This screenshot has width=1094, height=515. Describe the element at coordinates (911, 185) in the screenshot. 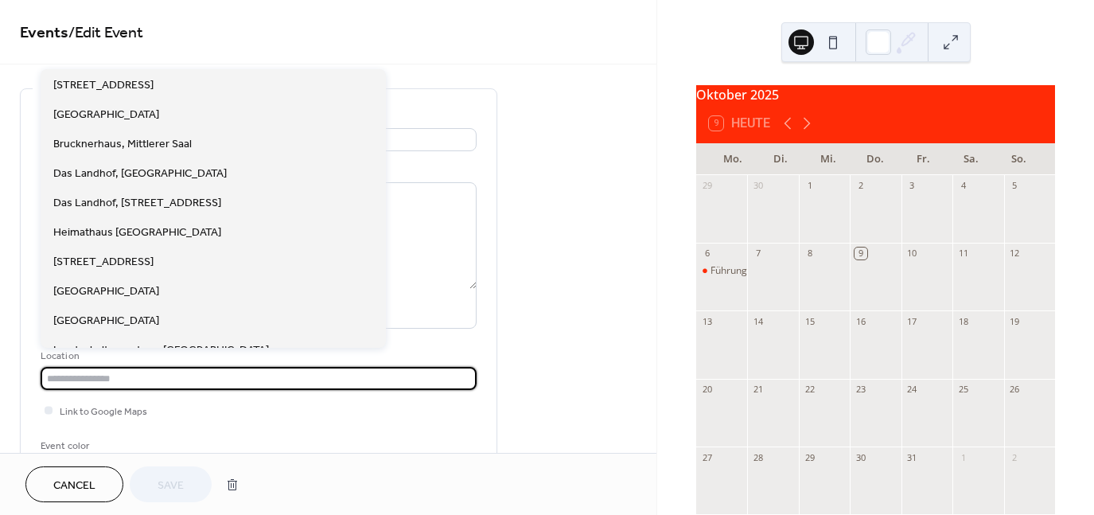

I see `div: 3` at that location.